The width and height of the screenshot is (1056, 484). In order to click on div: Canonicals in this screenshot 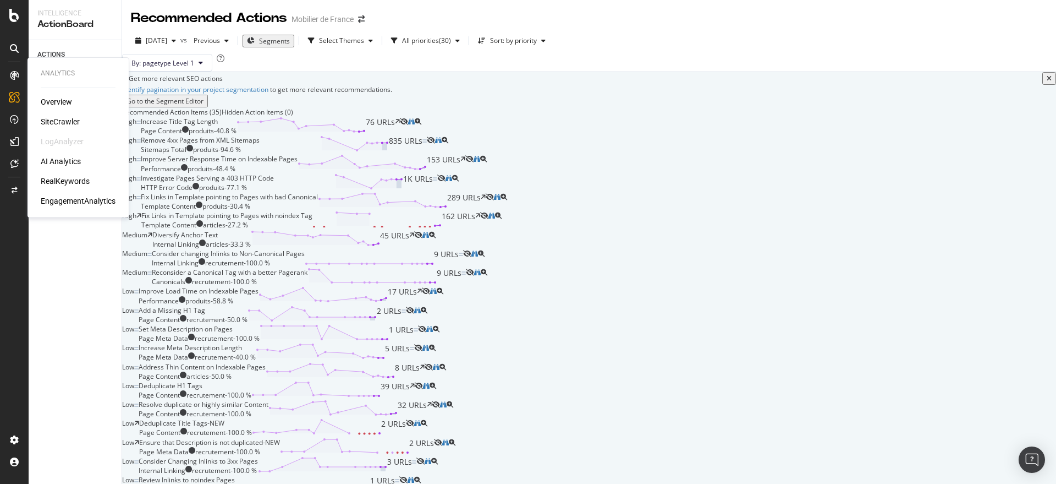, I will do `click(168, 281)`.